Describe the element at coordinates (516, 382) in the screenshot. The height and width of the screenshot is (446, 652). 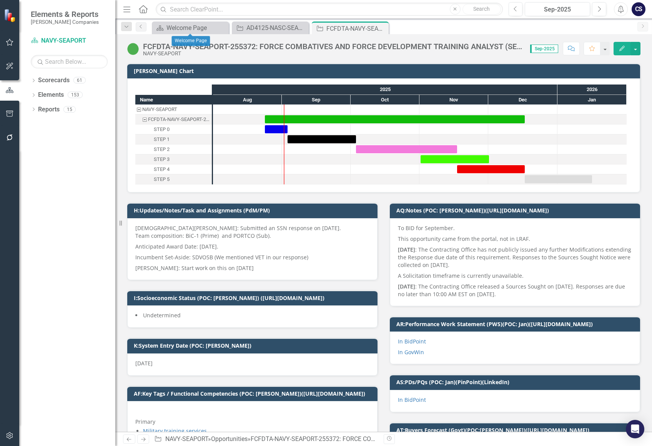
I see `h3: AS:PDs/PQs (POC: Jan)(PinPoint)(LinkedIn)` at that location.